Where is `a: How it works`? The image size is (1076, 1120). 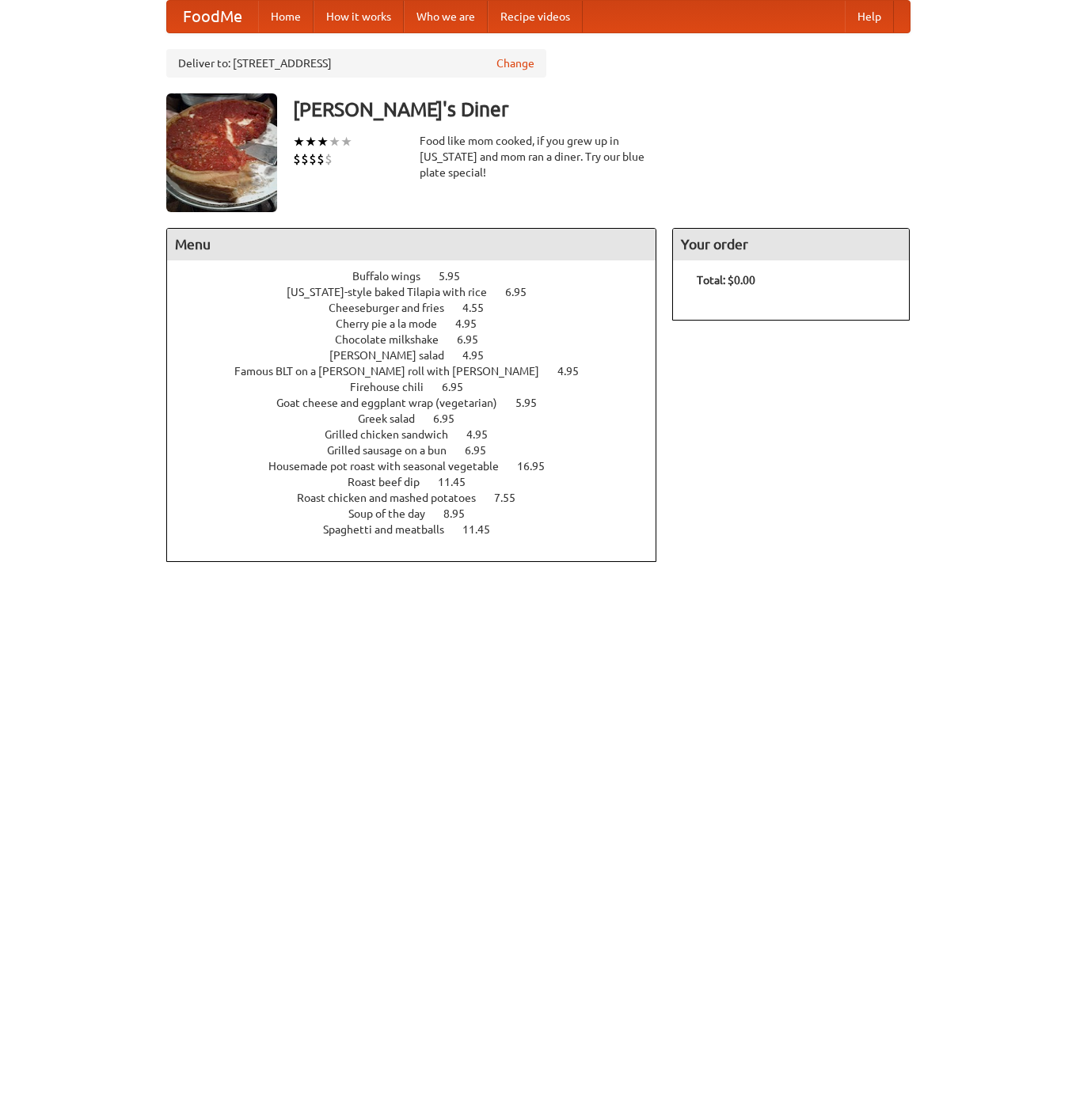
a: How it works is located at coordinates (358, 17).